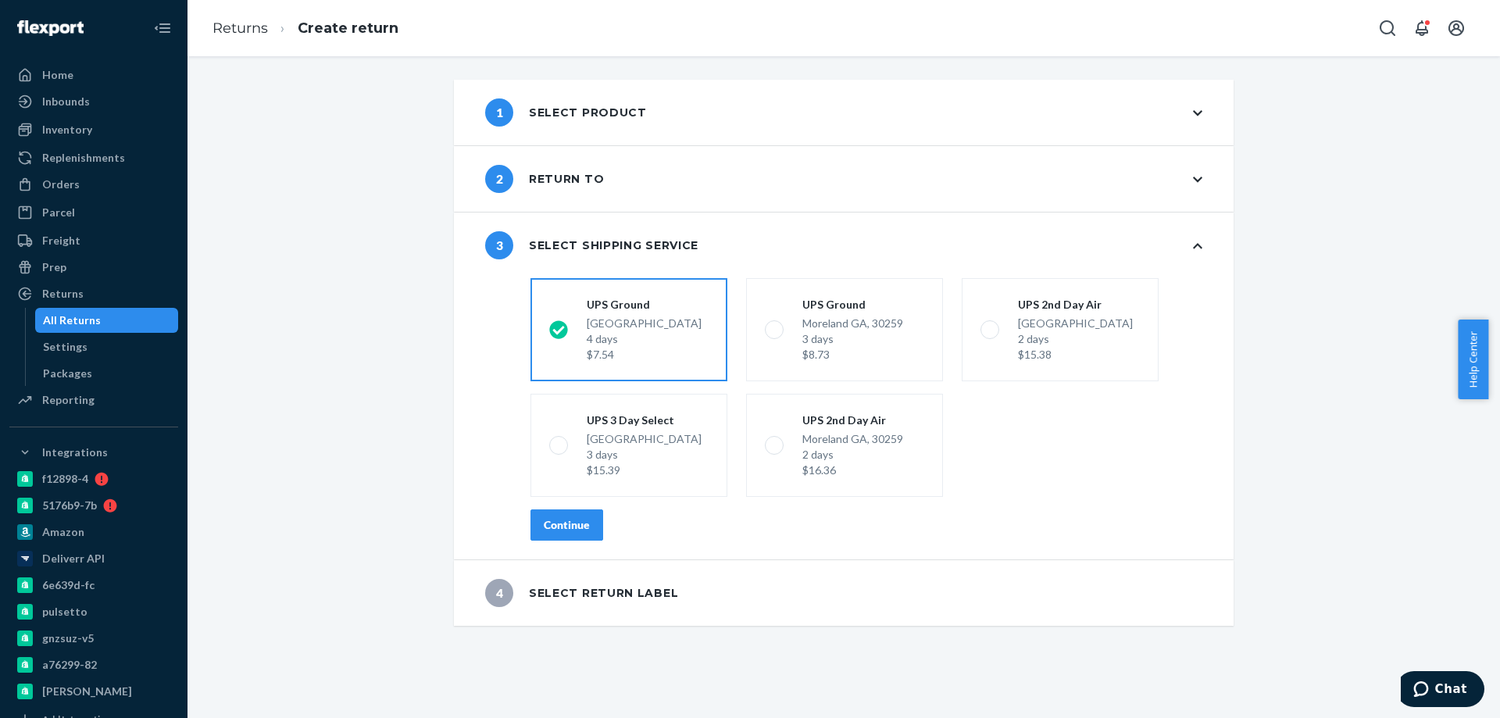 The width and height of the screenshot is (1500, 718). Describe the element at coordinates (94, 665) in the screenshot. I see `a: a76299-82` at that location.